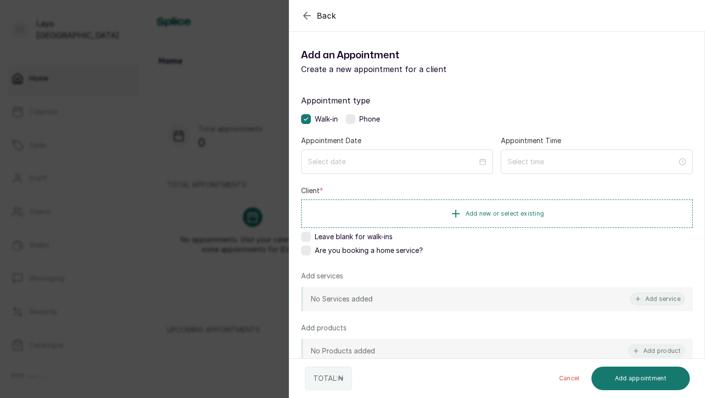 This screenshot has height=398, width=705. What do you see at coordinates (399, 55) in the screenshot?
I see `h1: Add an Appointment` at bounding box center [399, 55].